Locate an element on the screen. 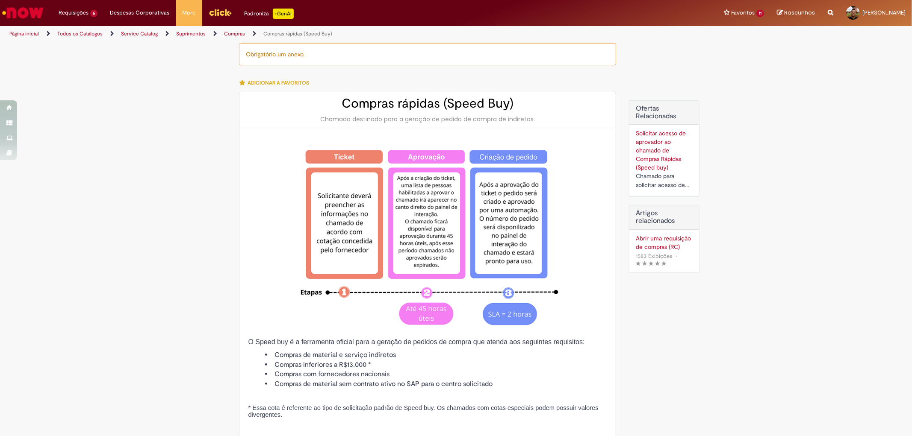 The image size is (912, 436). span: 6 is located at coordinates (94, 13).